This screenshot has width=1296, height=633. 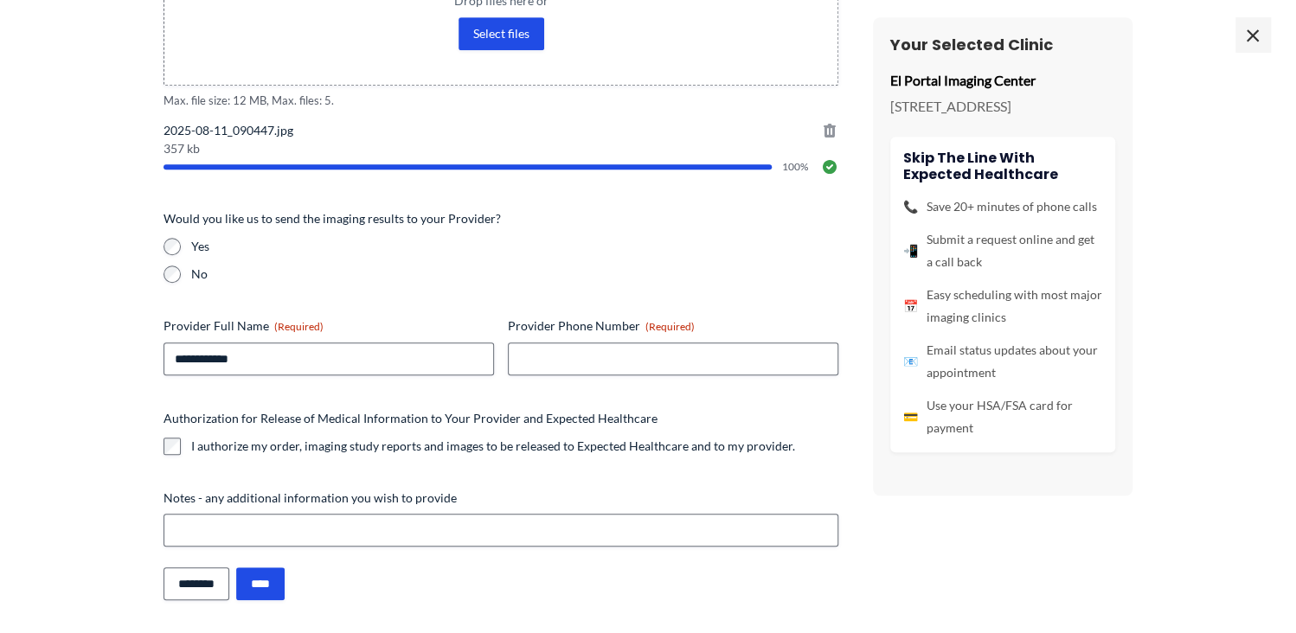 What do you see at coordinates (329, 326) in the screenshot?
I see `label: Provider Full Name` at bounding box center [329, 326].